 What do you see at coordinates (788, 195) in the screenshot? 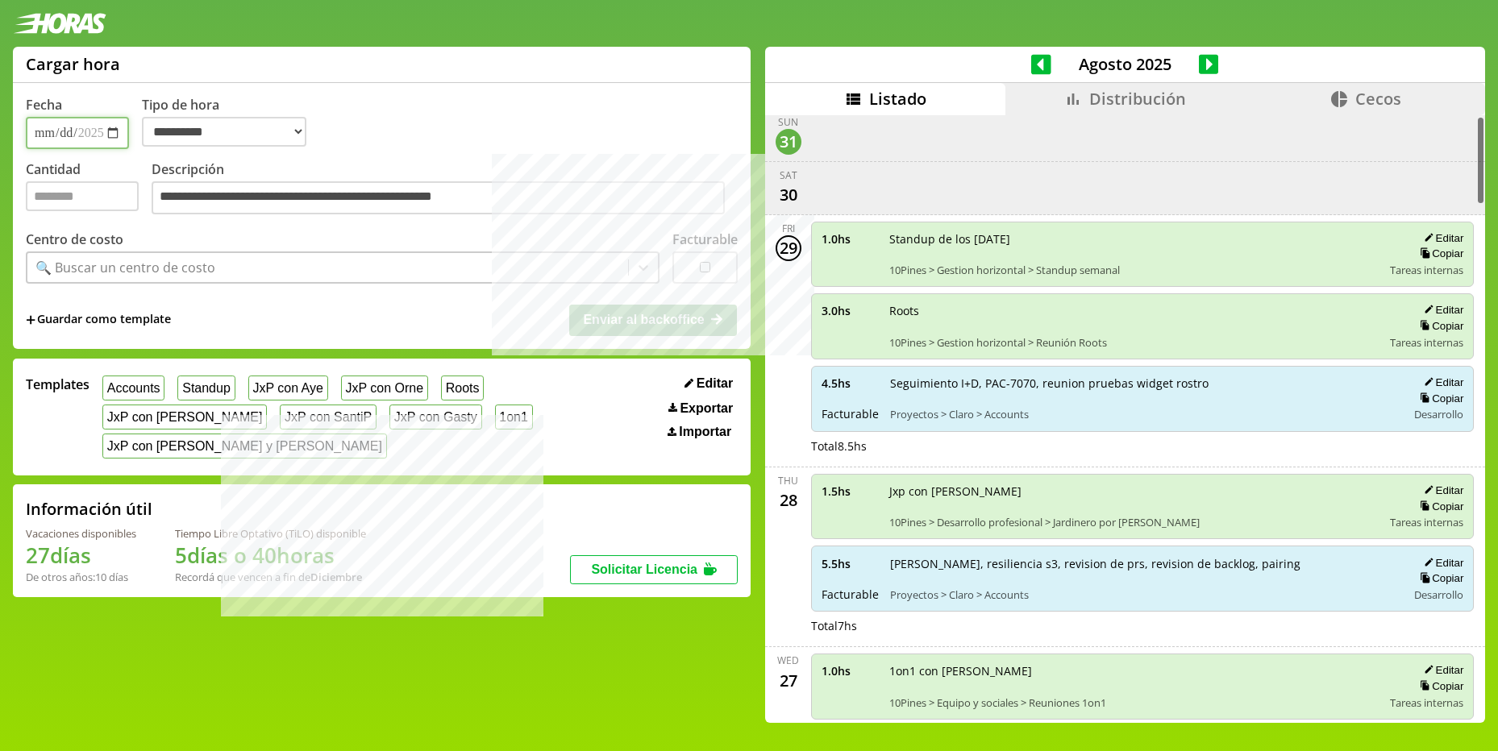
I see `div: 30` at bounding box center [788, 195].